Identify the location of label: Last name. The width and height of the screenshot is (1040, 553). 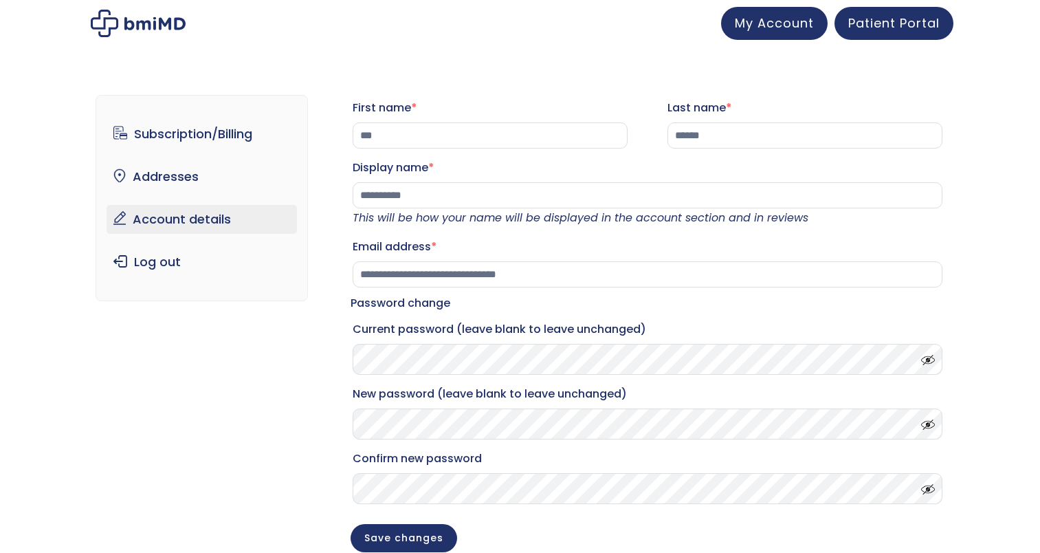
(805, 108).